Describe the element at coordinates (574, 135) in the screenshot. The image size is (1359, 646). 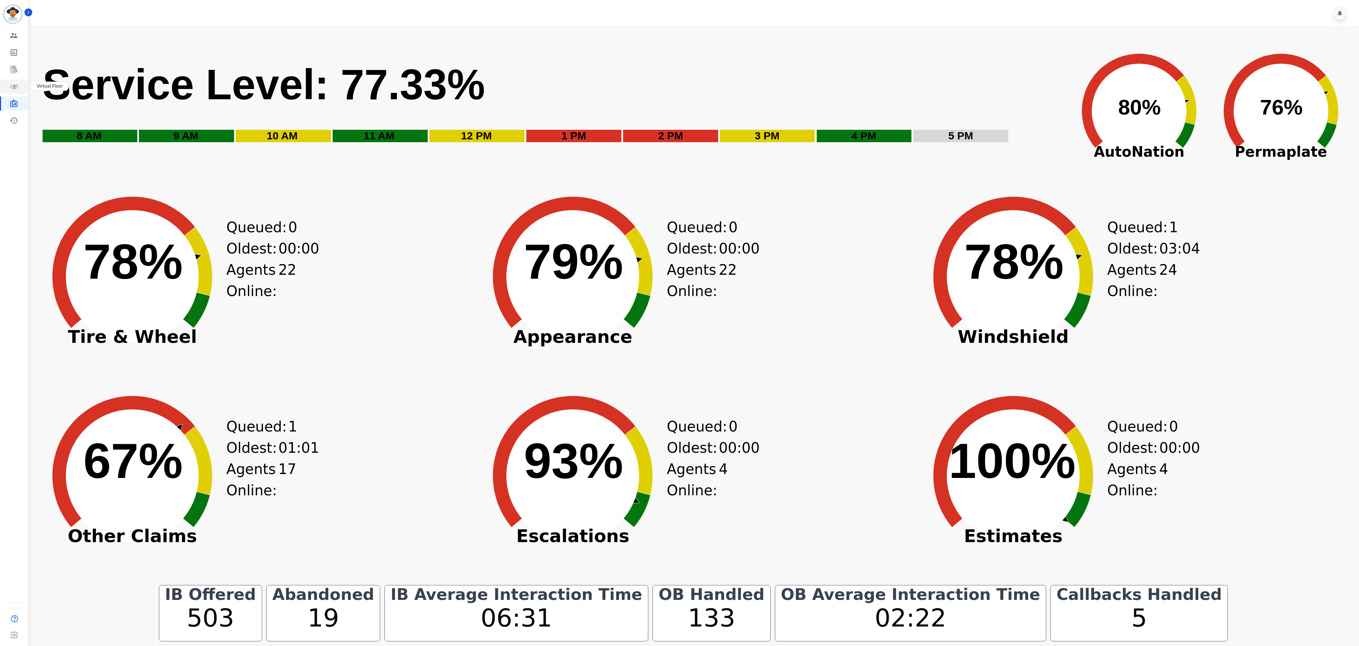
I see `text: 1 PM` at that location.